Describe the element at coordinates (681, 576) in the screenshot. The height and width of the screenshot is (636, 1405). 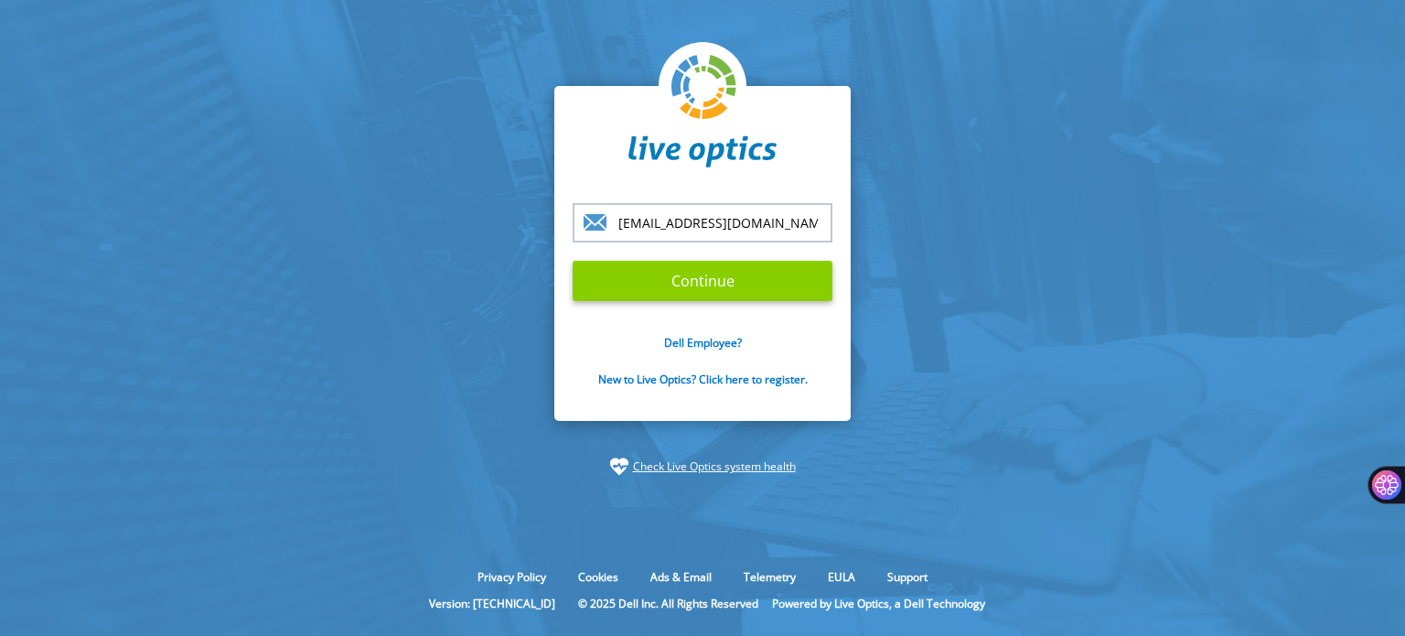
I see `a: Ads & Email` at that location.